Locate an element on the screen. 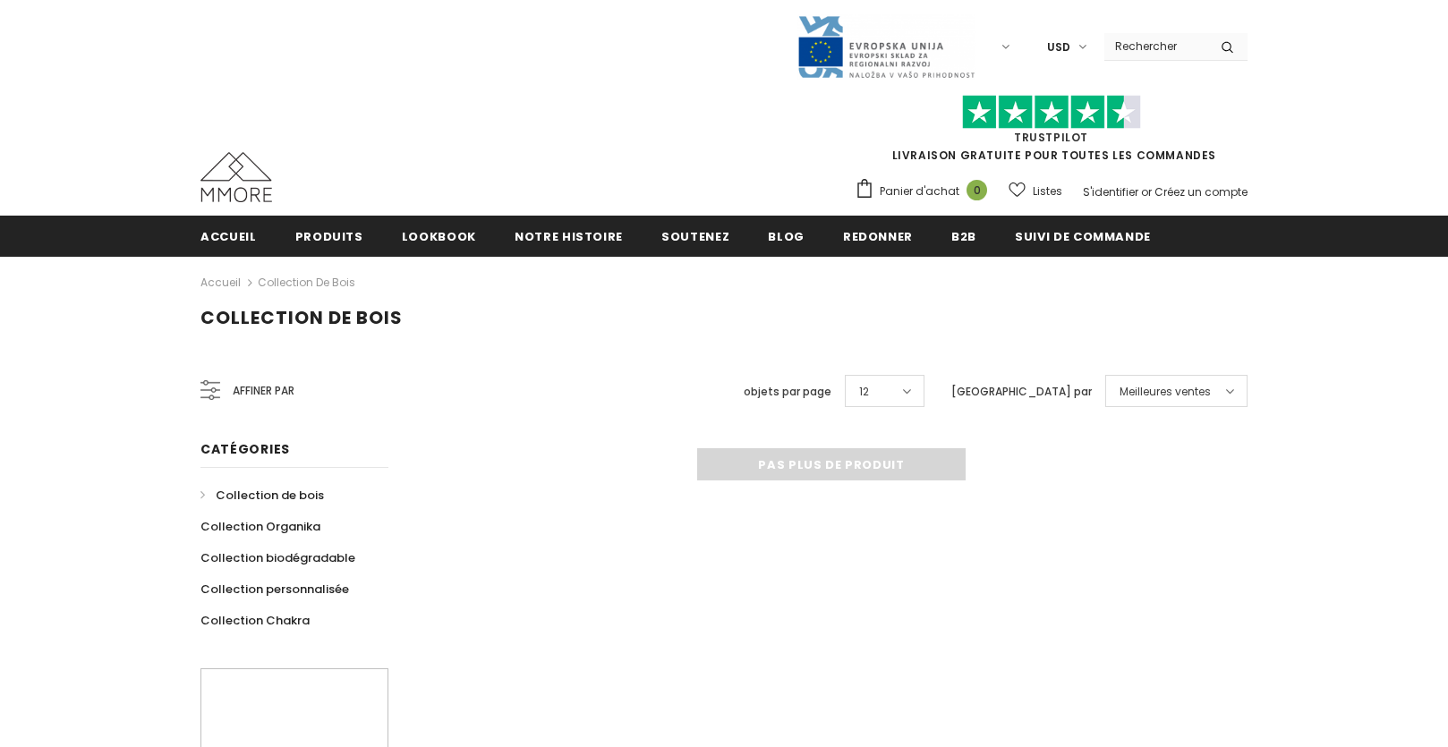 The width and height of the screenshot is (1448, 747). a: Collection biodégradable is located at coordinates (277, 557).